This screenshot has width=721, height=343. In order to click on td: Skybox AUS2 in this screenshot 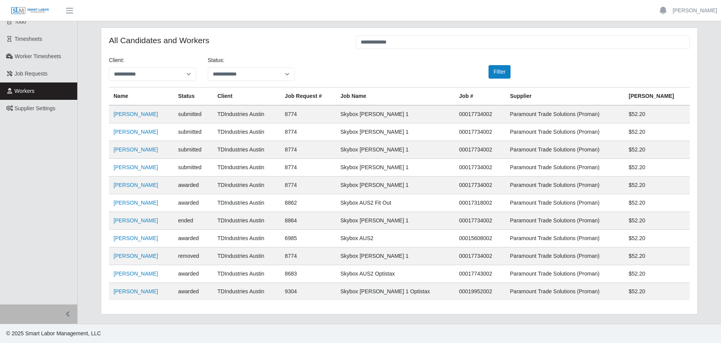, I will do `click(394, 239)`.